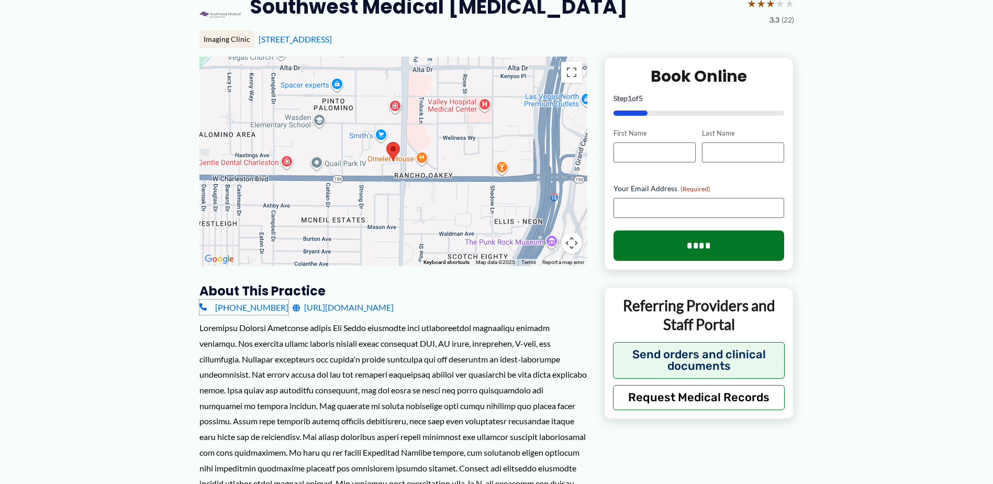 This screenshot has width=993, height=484. What do you see at coordinates (393, 291) in the screenshot?
I see `h3: About this practice` at bounding box center [393, 291].